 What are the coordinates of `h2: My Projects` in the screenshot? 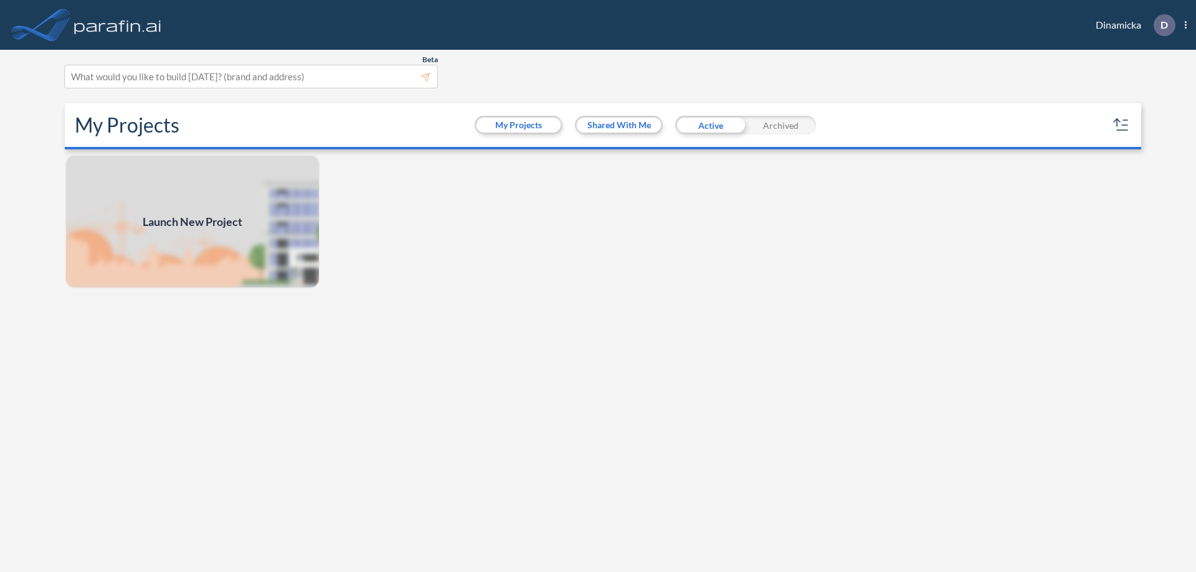 It's located at (127, 125).